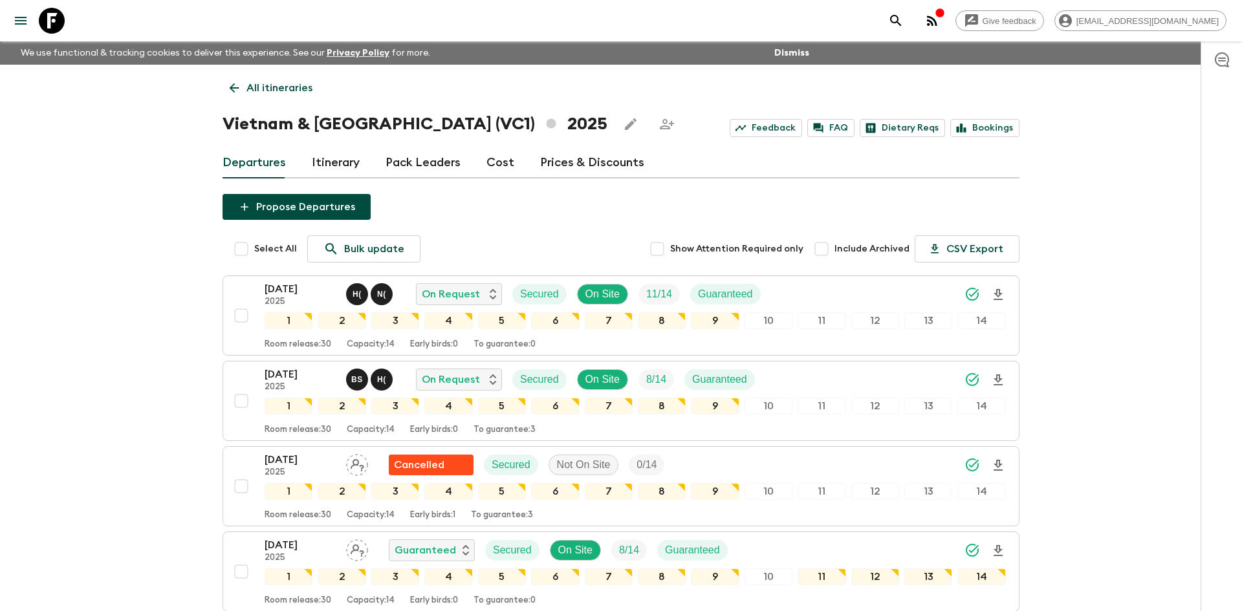 The image size is (1242, 611). I want to click on p: Early birds: 1, so click(433, 516).